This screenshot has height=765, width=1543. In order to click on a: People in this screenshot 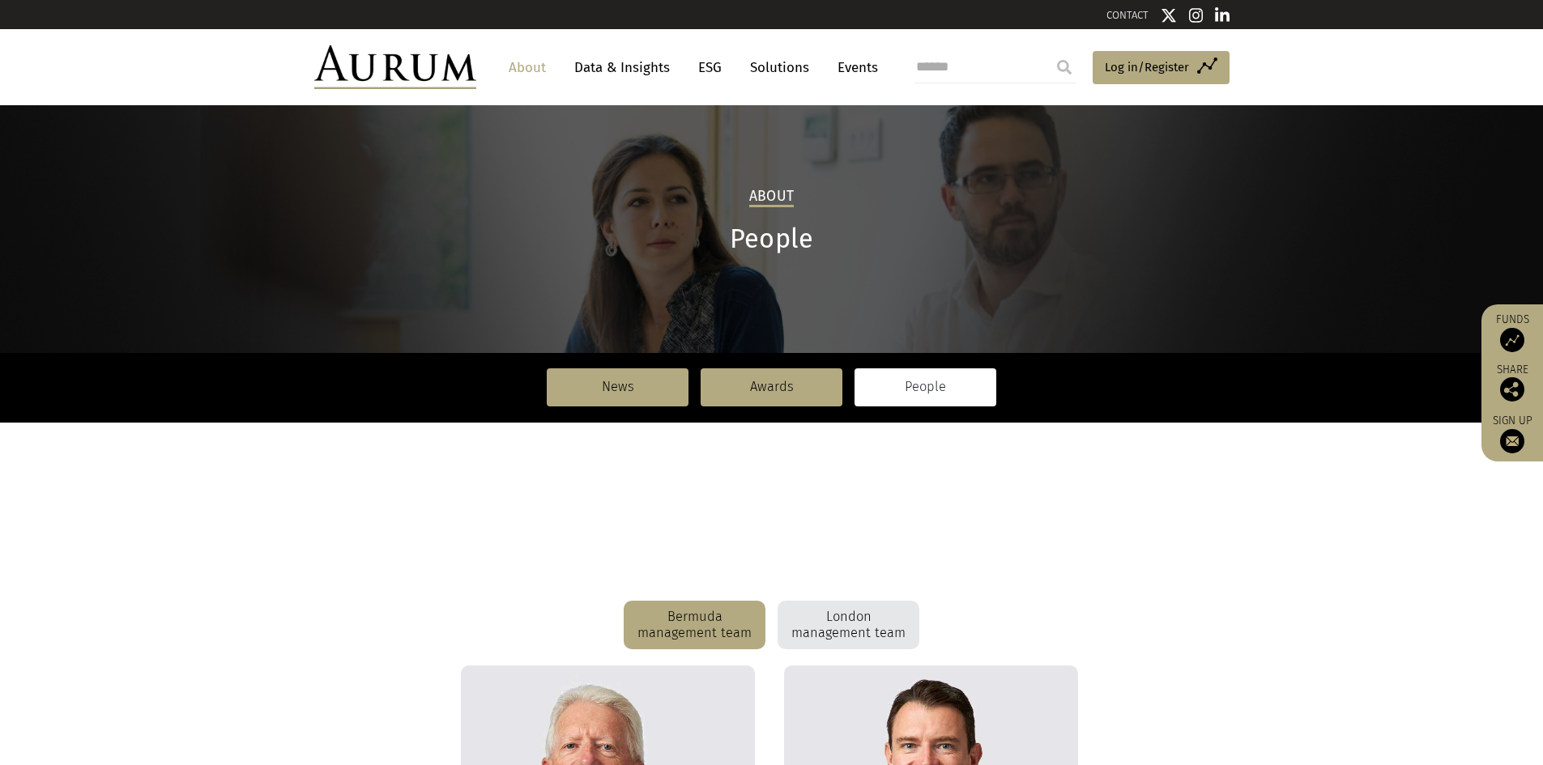, I will do `click(925, 387)`.